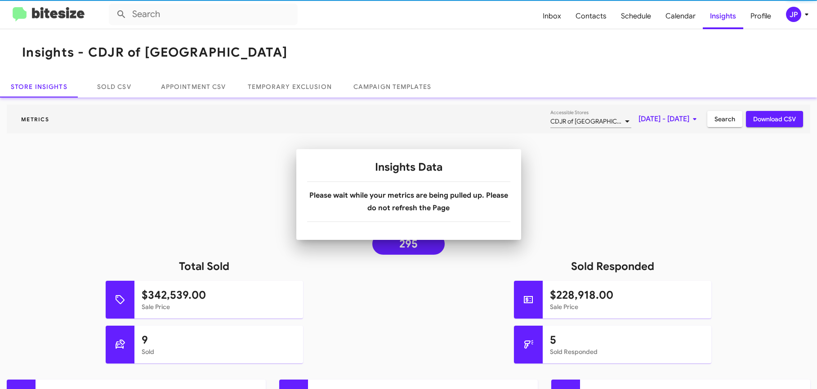 This screenshot has height=389, width=817. Describe the element at coordinates (636, 16) in the screenshot. I see `span: Schedule` at that location.